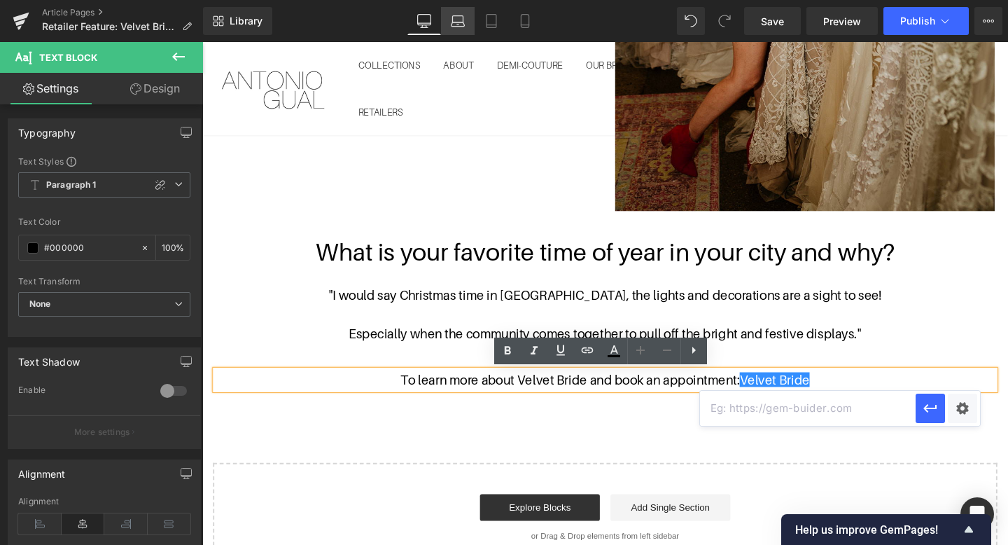 Image resolution: width=1008 pixels, height=545 pixels. Describe the element at coordinates (71, 185) in the screenshot. I see `b: Paragraph 1` at that location.